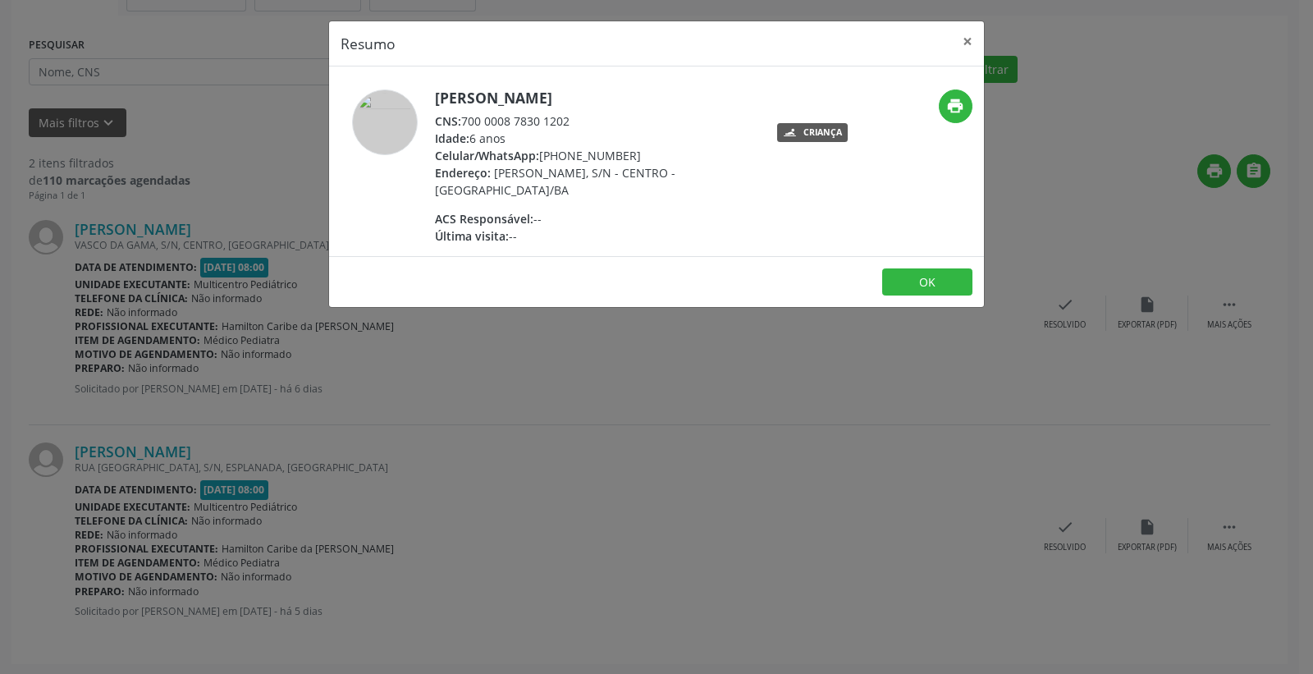 The height and width of the screenshot is (674, 1313). Describe the element at coordinates (927, 282) in the screenshot. I see `button: OK` at that location.